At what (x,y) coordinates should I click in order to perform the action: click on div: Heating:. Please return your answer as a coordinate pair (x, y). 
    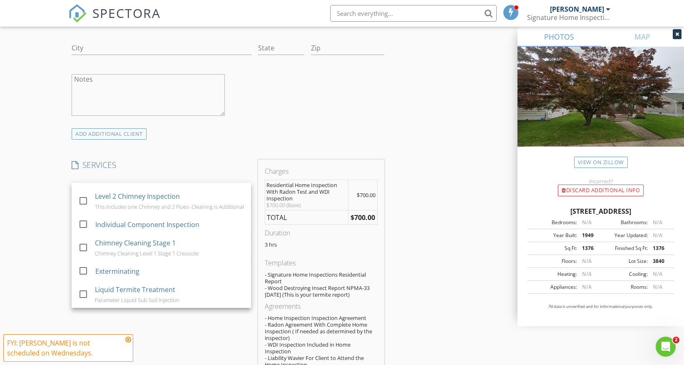
    Looking at the image, I should click on (554, 274).